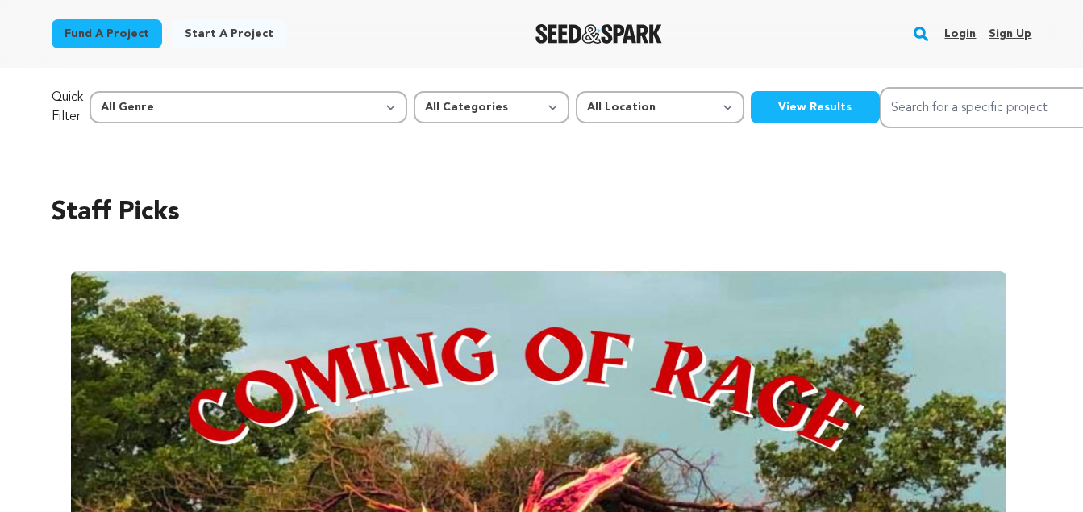 This screenshot has height=512, width=1083. Describe the element at coordinates (542, 213) in the screenshot. I see `h2: Staff Picks` at that location.